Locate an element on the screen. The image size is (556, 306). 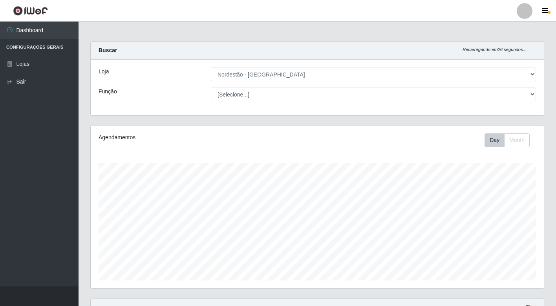
div: First group is located at coordinates (507, 140).